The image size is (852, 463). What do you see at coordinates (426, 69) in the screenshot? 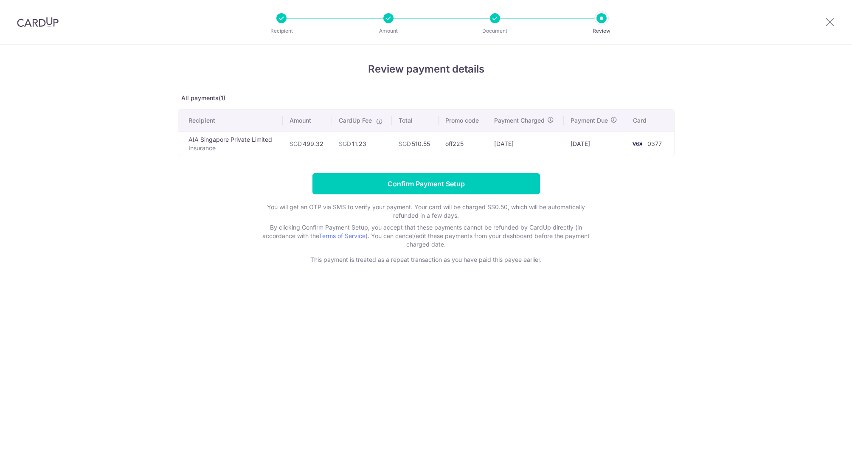
I see `h4: Review payment details` at bounding box center [426, 69].